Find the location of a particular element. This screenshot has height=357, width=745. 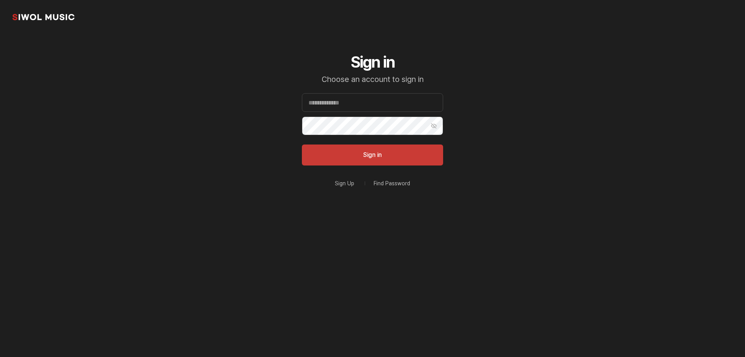

input: Email is located at coordinates (372, 102).